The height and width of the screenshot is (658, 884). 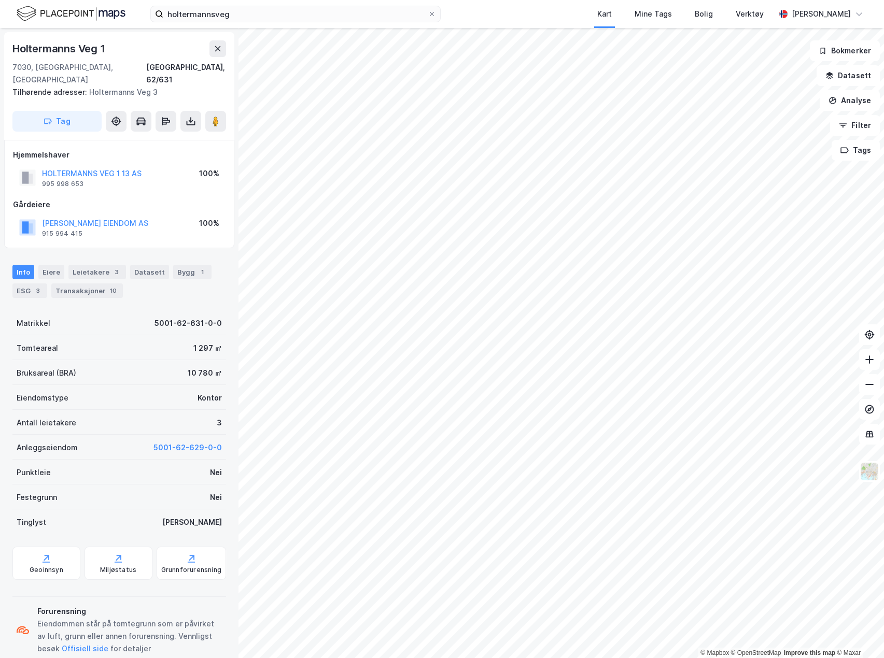 What do you see at coordinates (119, 155) in the screenshot?
I see `div: Hjemmelshaver` at bounding box center [119, 155].